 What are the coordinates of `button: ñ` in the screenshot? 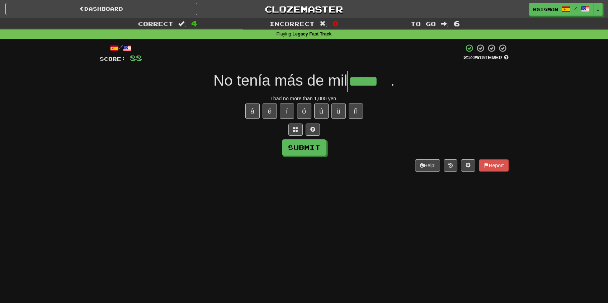 It's located at (356, 111).